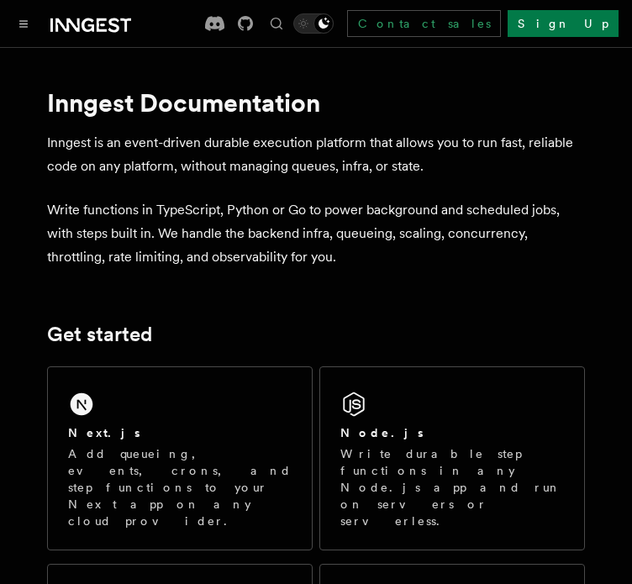 The width and height of the screenshot is (632, 584). I want to click on a: Sign Up, so click(563, 24).